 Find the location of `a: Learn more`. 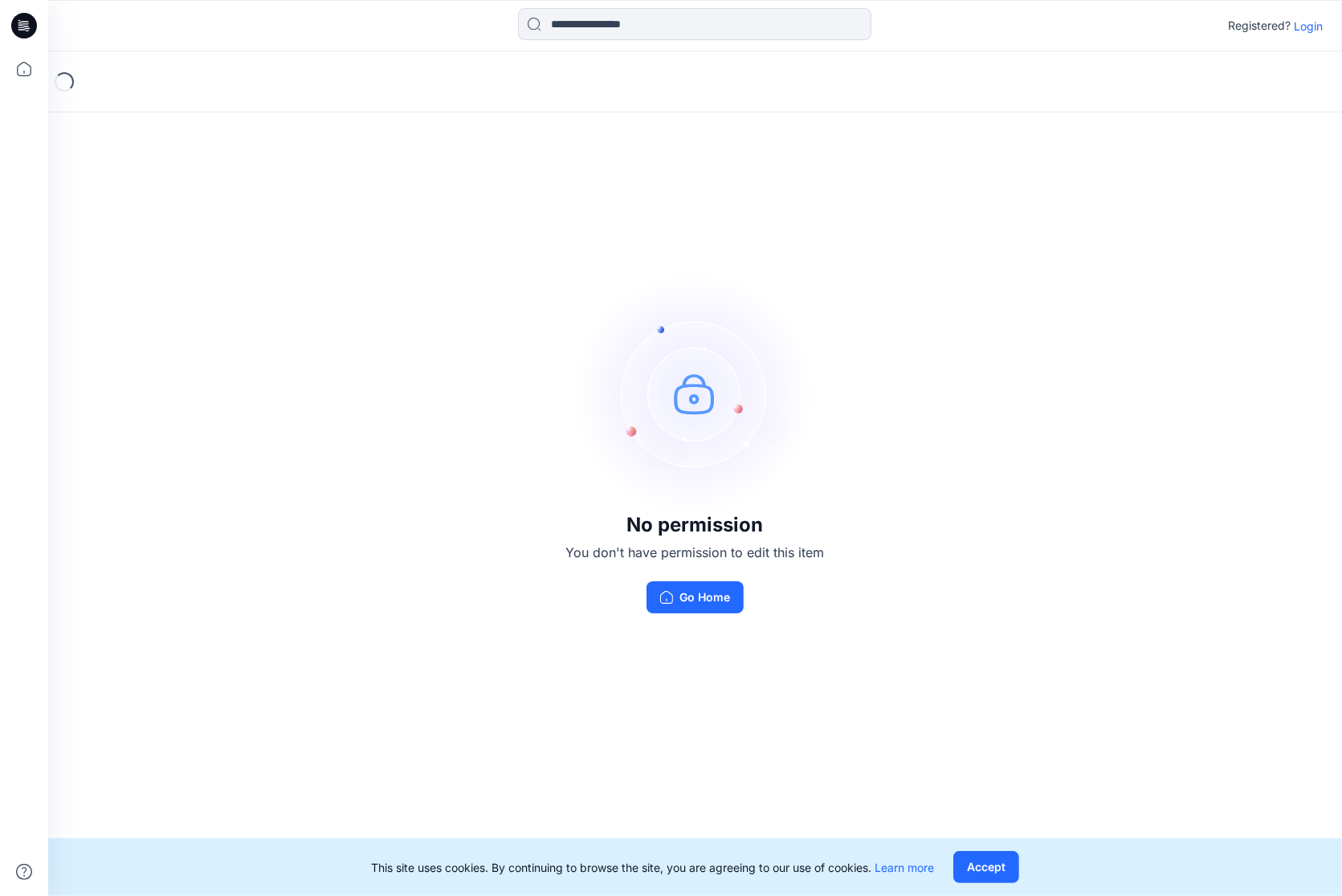

a: Learn more is located at coordinates (905, 867).